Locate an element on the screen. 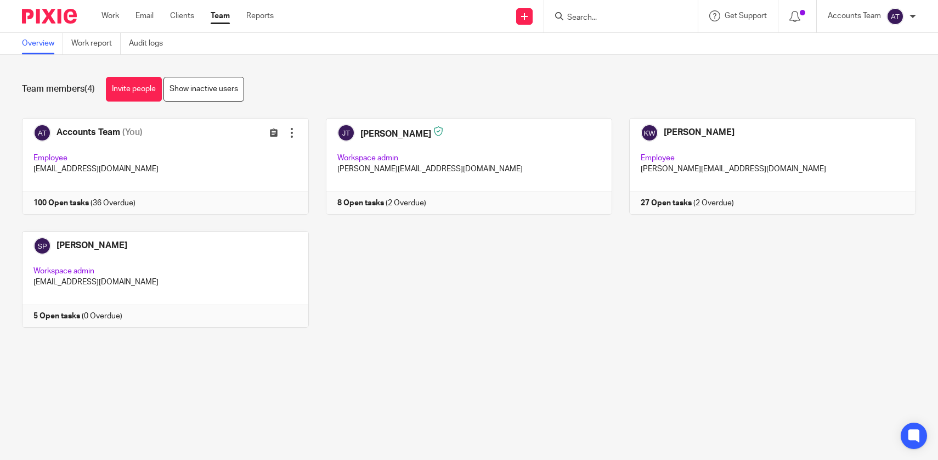  p: Accounts Team is located at coordinates (854, 16).